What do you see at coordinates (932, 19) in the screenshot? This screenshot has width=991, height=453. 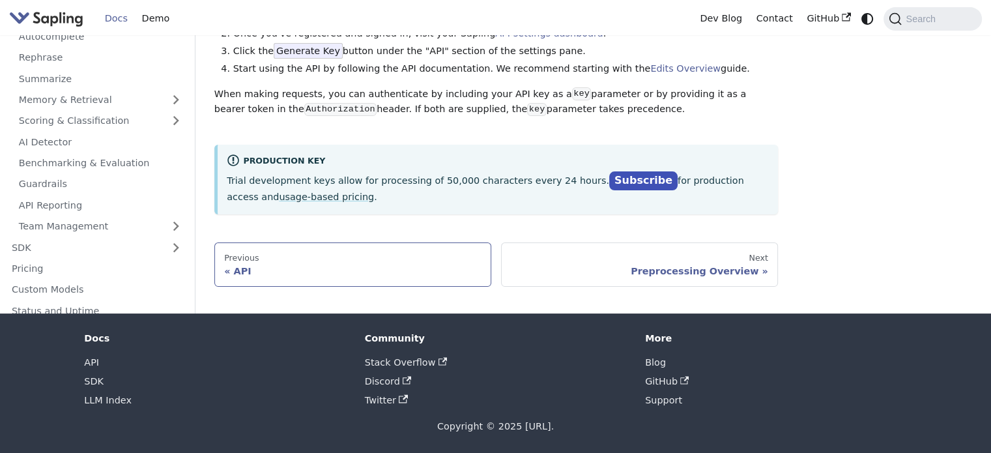 I see `button: Search (Command+K)` at bounding box center [932, 19].